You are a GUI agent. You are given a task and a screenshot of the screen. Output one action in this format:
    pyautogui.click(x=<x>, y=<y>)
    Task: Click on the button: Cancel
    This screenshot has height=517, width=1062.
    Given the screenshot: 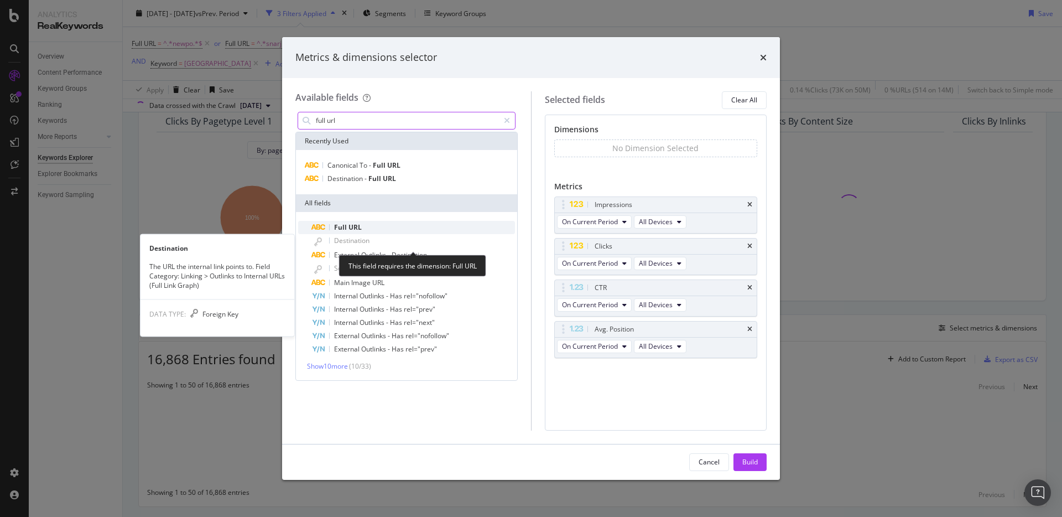 What is the action you would take?
    pyautogui.click(x=709, y=462)
    